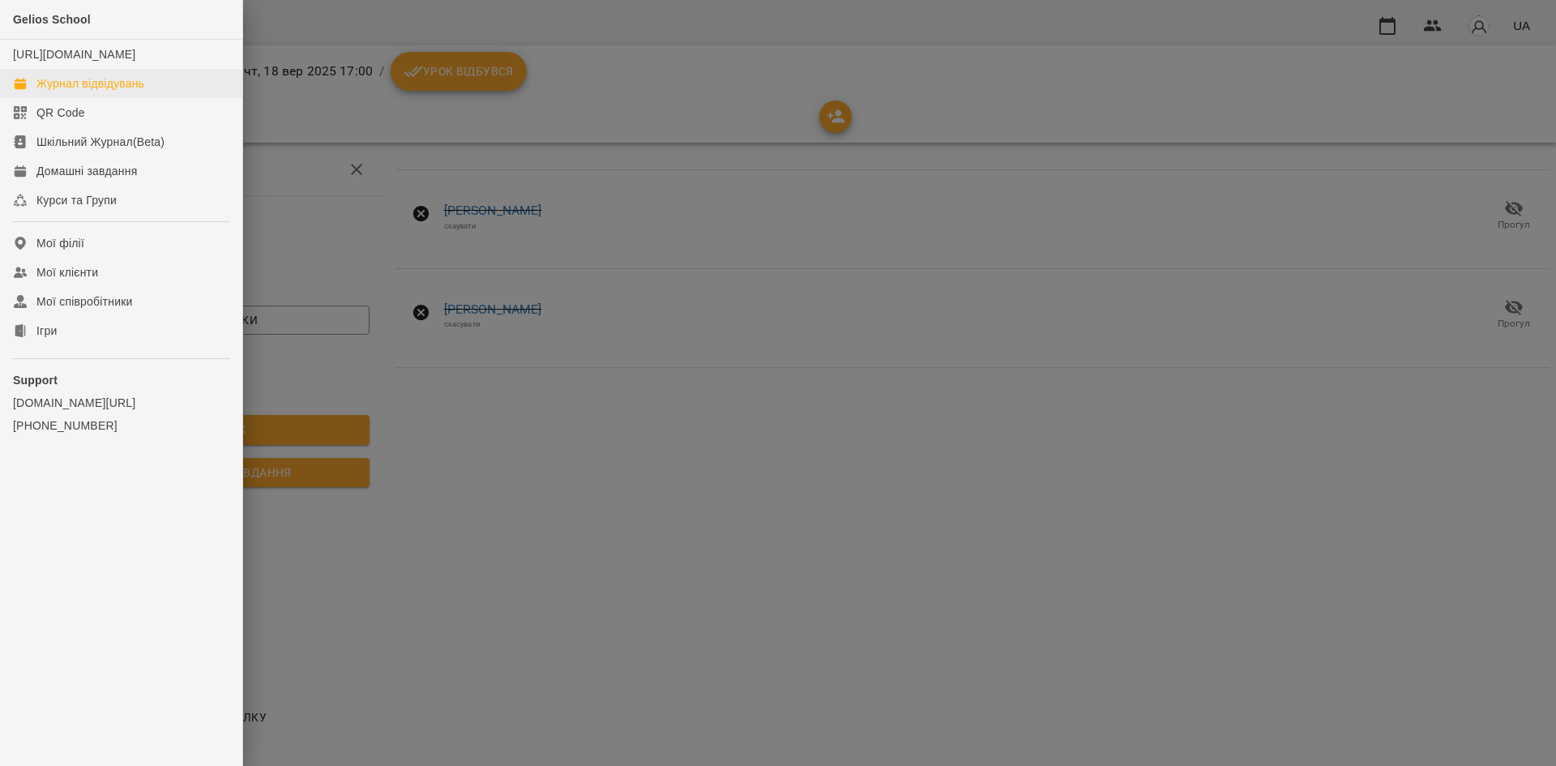 Image resolution: width=1556 pixels, height=766 pixels. What do you see at coordinates (87, 171) in the screenshot?
I see `div: Домашні завдання` at bounding box center [87, 171].